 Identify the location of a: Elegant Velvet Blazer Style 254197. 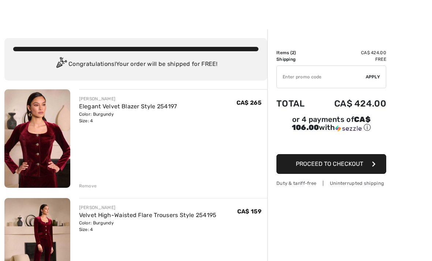
(128, 106).